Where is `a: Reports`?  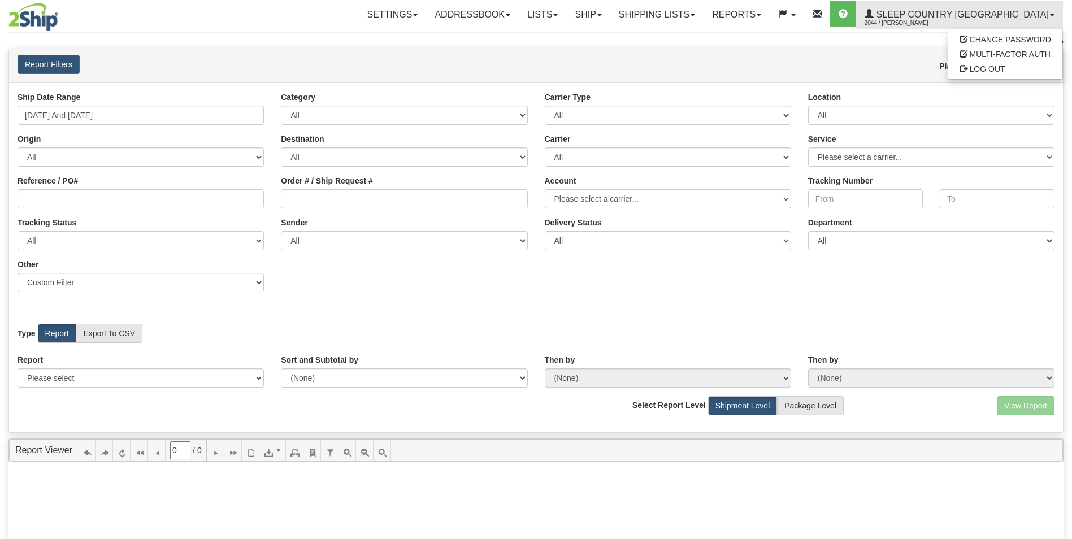 a: Reports is located at coordinates (737, 15).